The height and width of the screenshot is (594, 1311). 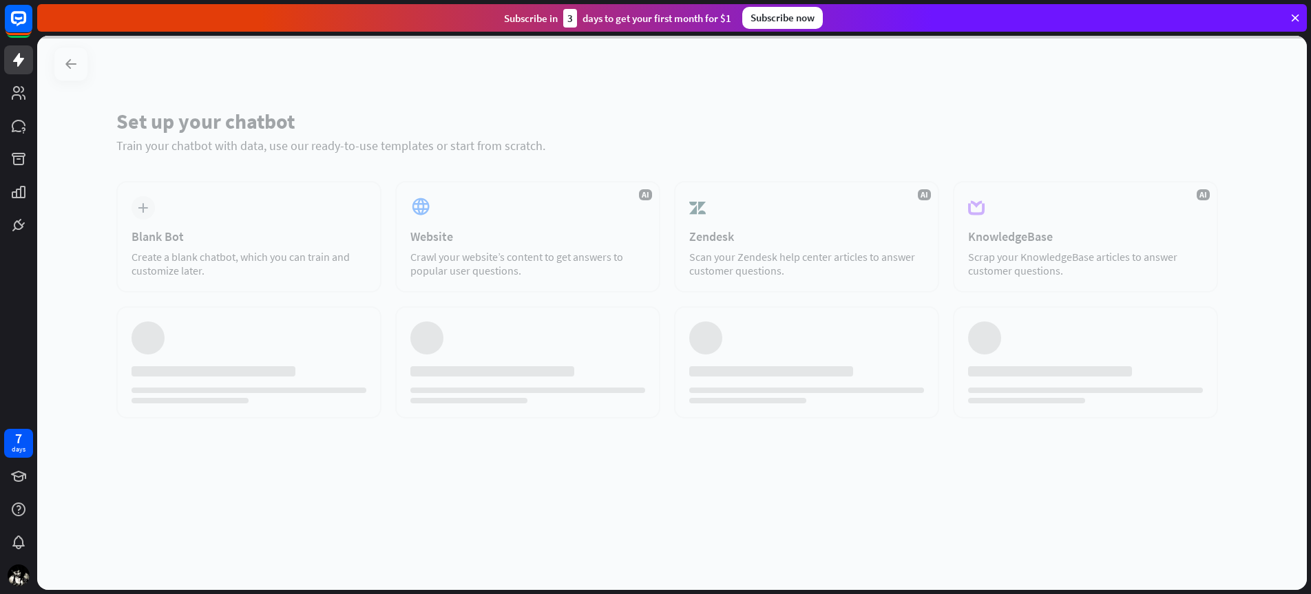 I want to click on div: 3, so click(x=570, y=18).